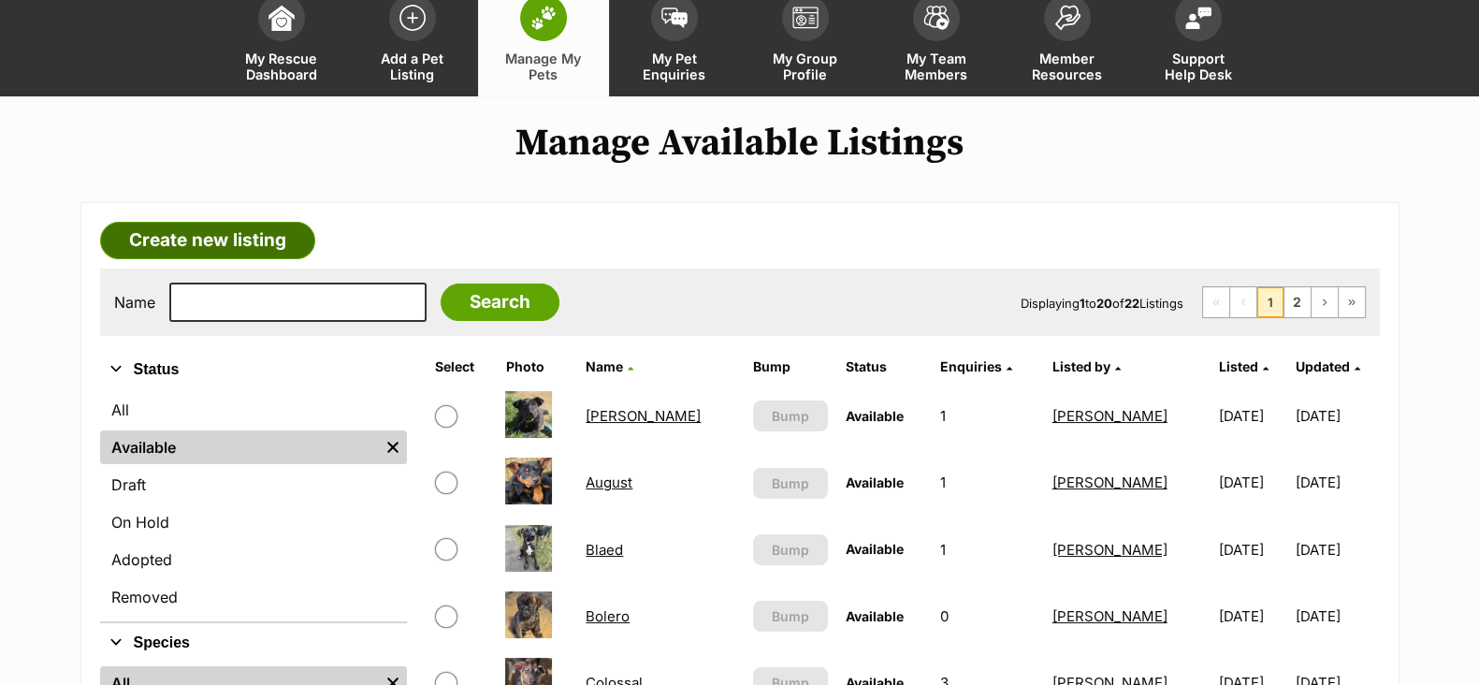 This screenshot has width=1479, height=685. Describe the element at coordinates (609, 482) in the screenshot. I see `a: August` at that location.